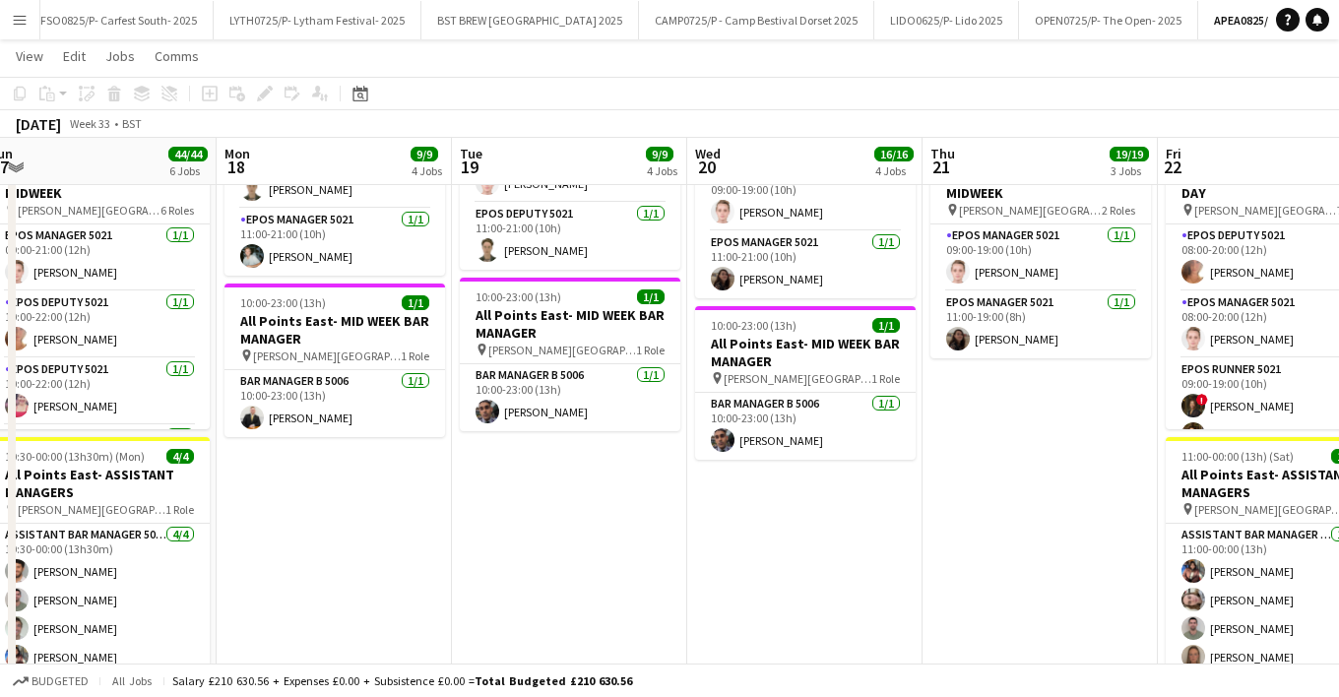 This screenshot has height=697, width=1339. I want to click on a: Edit, so click(74, 56).